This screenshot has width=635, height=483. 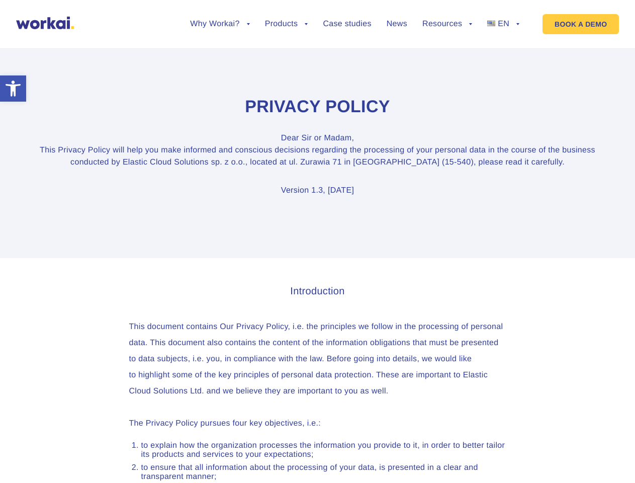 I want to click on a: Why Workai?, so click(x=220, y=24).